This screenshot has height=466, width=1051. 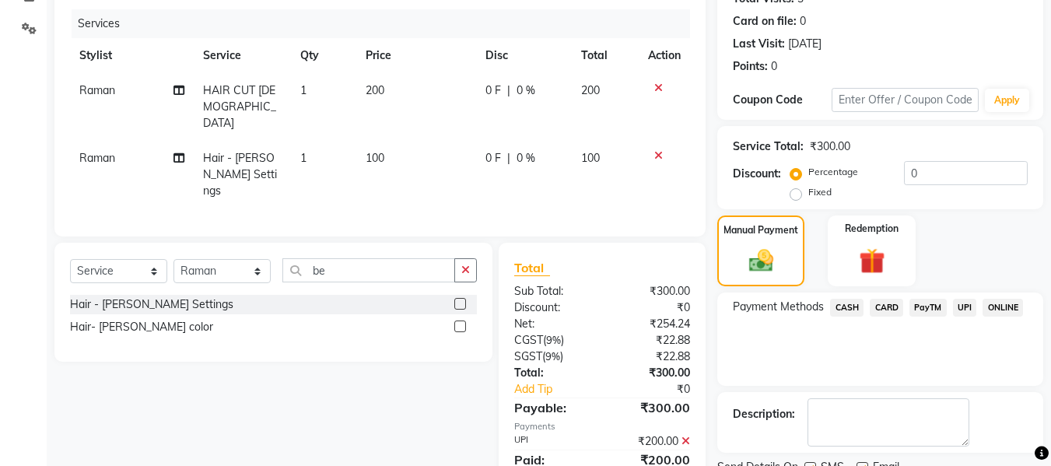 What do you see at coordinates (761, 261) in the screenshot?
I see `img: _cash.svg` at bounding box center [761, 261].